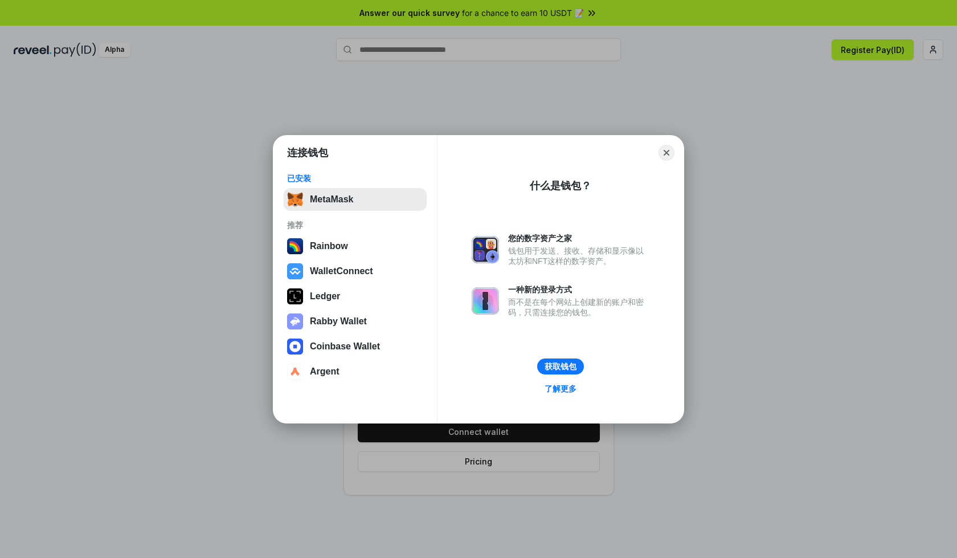  Describe the element at coordinates (355, 225) in the screenshot. I see `div: 推荐` at that location.